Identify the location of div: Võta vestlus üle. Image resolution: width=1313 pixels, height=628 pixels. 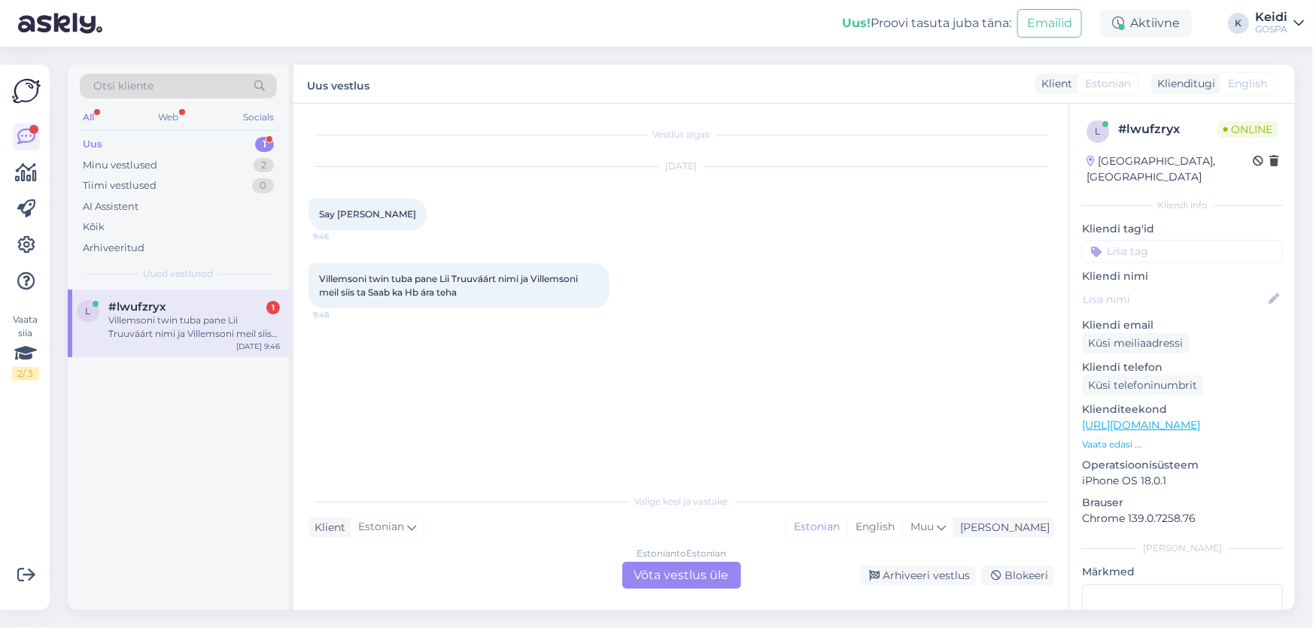
(682, 576).